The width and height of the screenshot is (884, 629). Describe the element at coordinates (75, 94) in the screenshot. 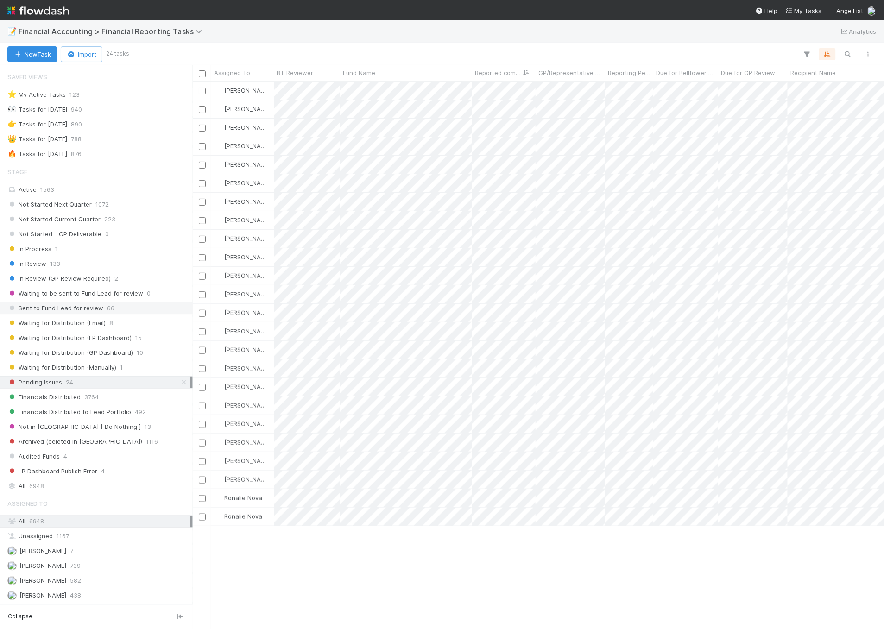

I see `span: 123` at that location.